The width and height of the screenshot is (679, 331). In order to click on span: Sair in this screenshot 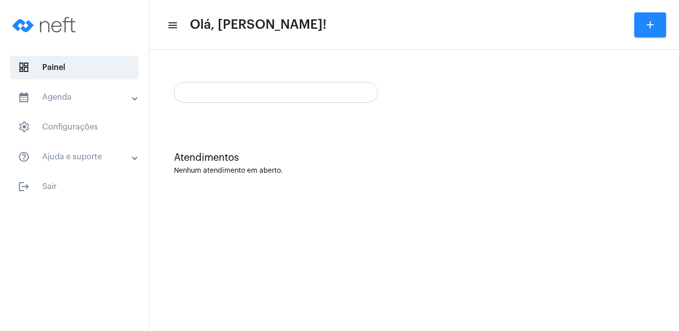, I will do `click(74, 187)`.